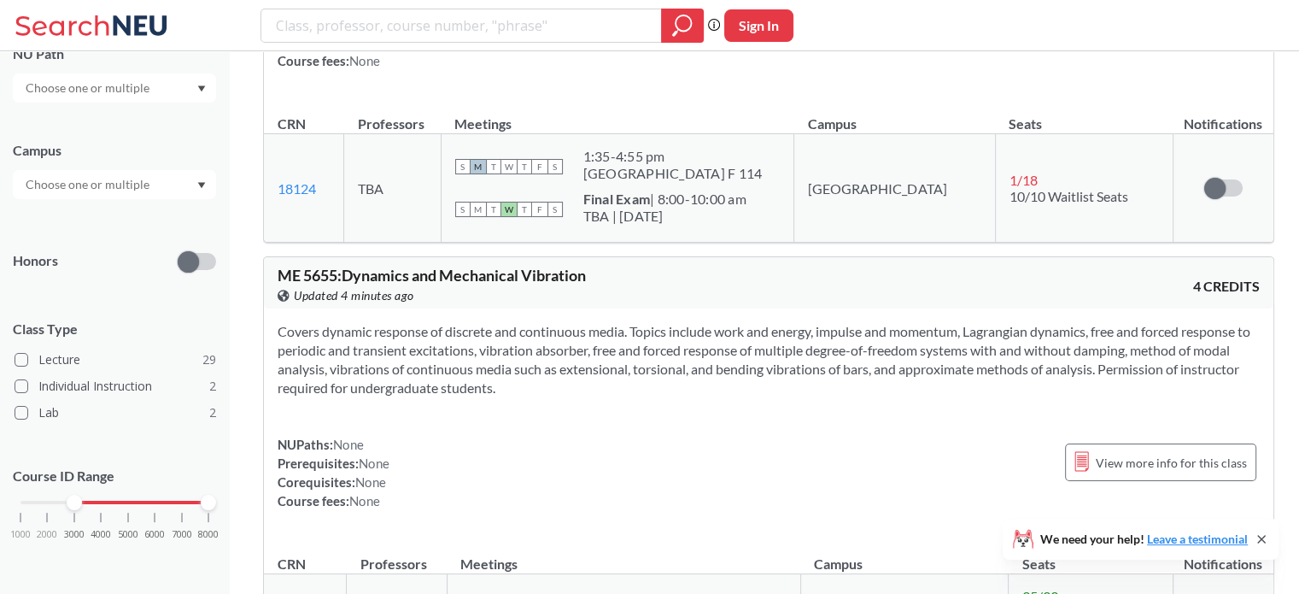 This screenshot has height=594, width=1299. Describe the element at coordinates (209, 360) in the screenshot. I see `span: 29` at that location.